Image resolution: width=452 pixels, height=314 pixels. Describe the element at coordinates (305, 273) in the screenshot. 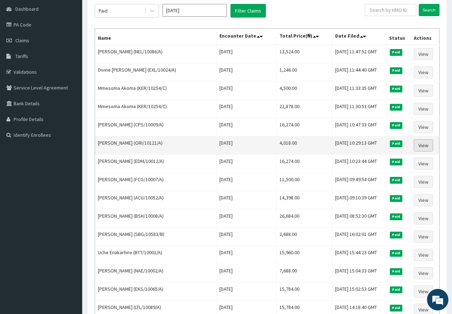

I see `td: 7,688.00` at that location.